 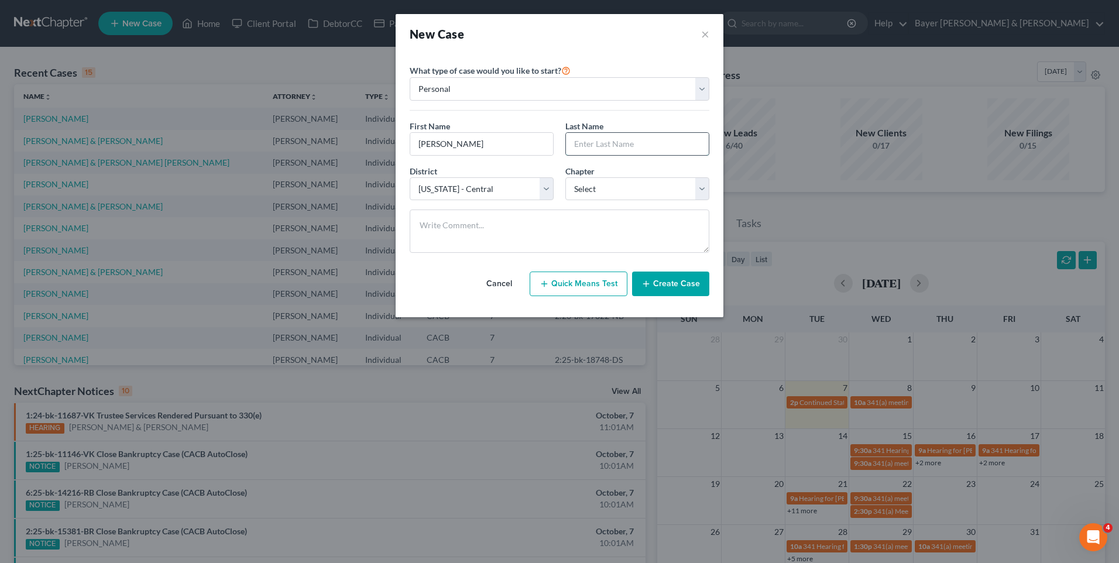 What do you see at coordinates (423, 171) in the screenshot?
I see `span: District` at bounding box center [423, 171].